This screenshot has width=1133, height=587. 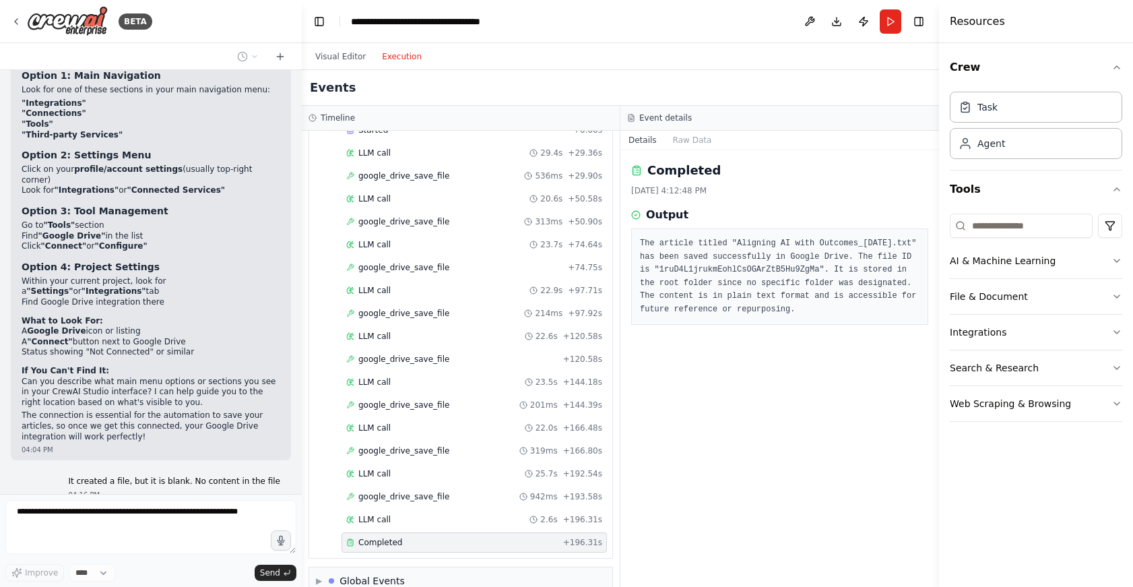 I want to click on h4: Resources, so click(x=978, y=22).